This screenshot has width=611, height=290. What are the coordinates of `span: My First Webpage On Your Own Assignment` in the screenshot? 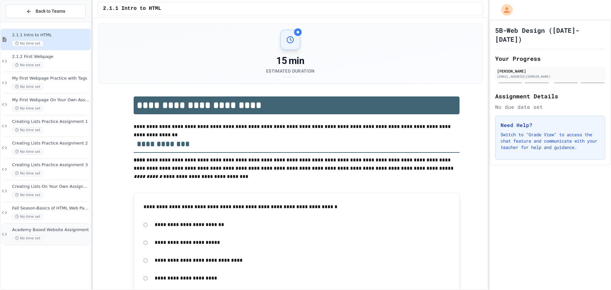 It's located at (51, 100).